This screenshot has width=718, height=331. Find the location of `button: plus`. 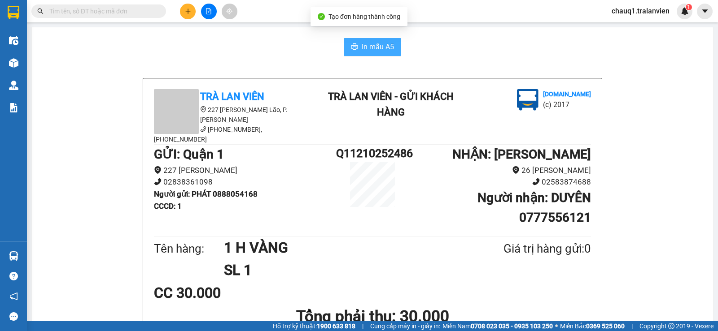

button: plus is located at coordinates (187, 11).